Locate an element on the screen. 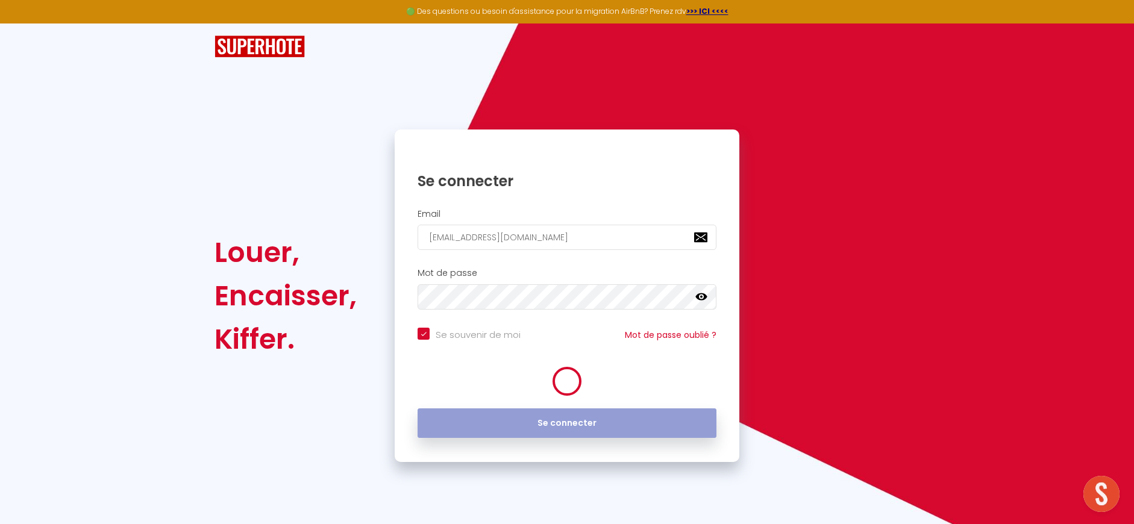 Image resolution: width=1134 pixels, height=524 pixels. h1: Se connecter is located at coordinates (567, 181).